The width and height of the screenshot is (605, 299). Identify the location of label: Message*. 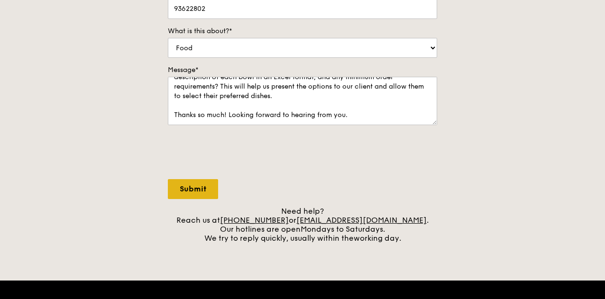
(302, 70).